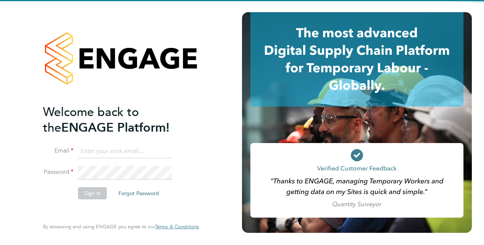 Image resolution: width=484 pixels, height=245 pixels. I want to click on button: Forgot Password, so click(139, 193).